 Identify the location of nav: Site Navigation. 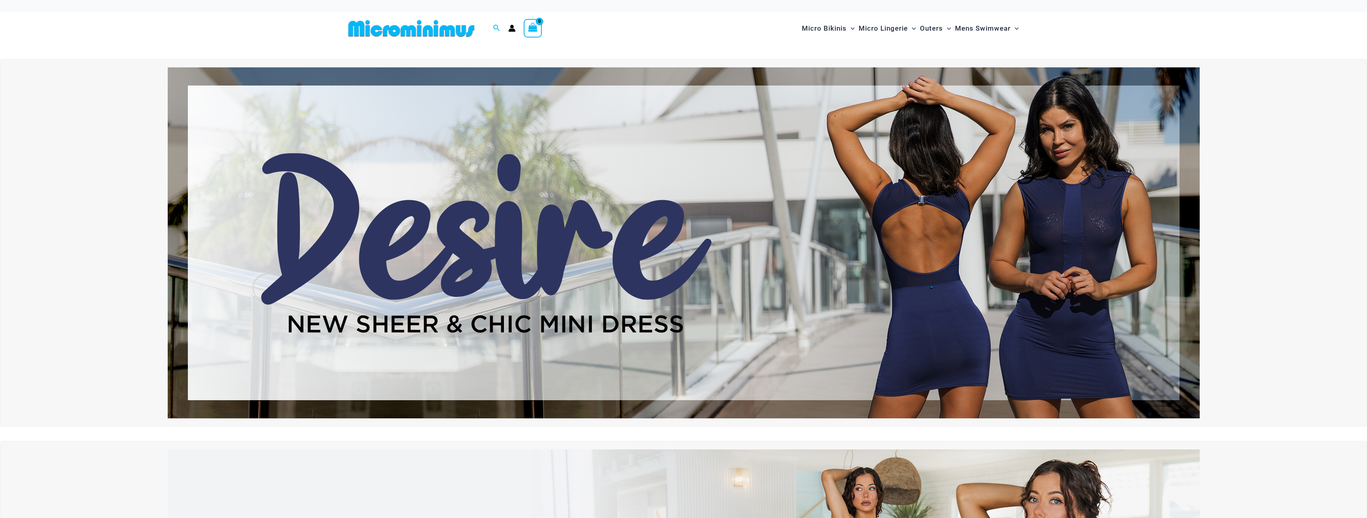
(910, 28).